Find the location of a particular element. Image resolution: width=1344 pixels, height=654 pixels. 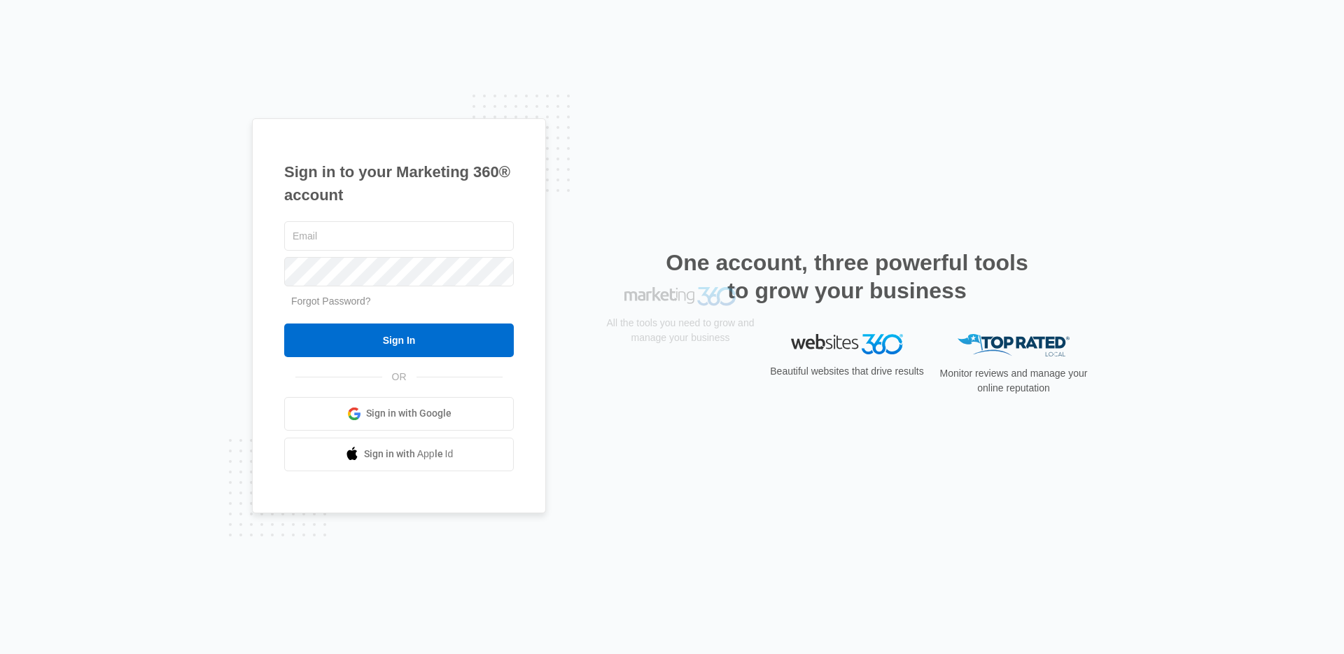

a: Sign in with Google is located at coordinates (399, 414).